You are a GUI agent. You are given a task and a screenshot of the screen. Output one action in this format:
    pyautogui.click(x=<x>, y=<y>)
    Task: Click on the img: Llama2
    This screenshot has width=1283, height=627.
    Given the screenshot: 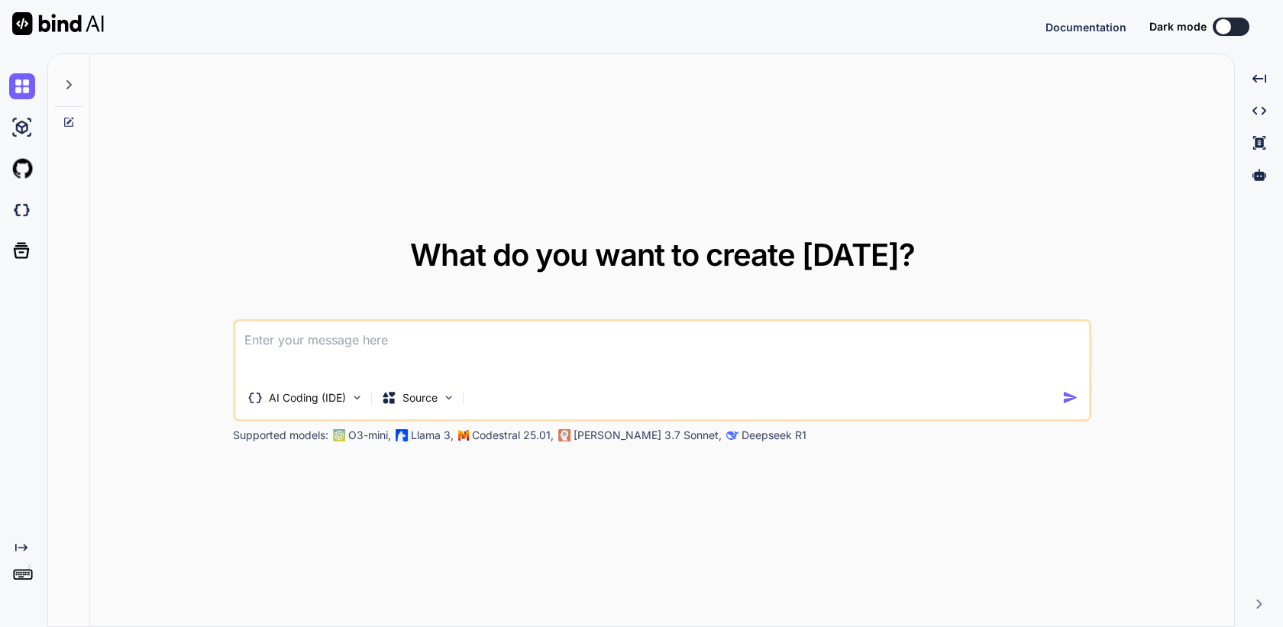 What is the action you would take?
    pyautogui.click(x=402, y=435)
    